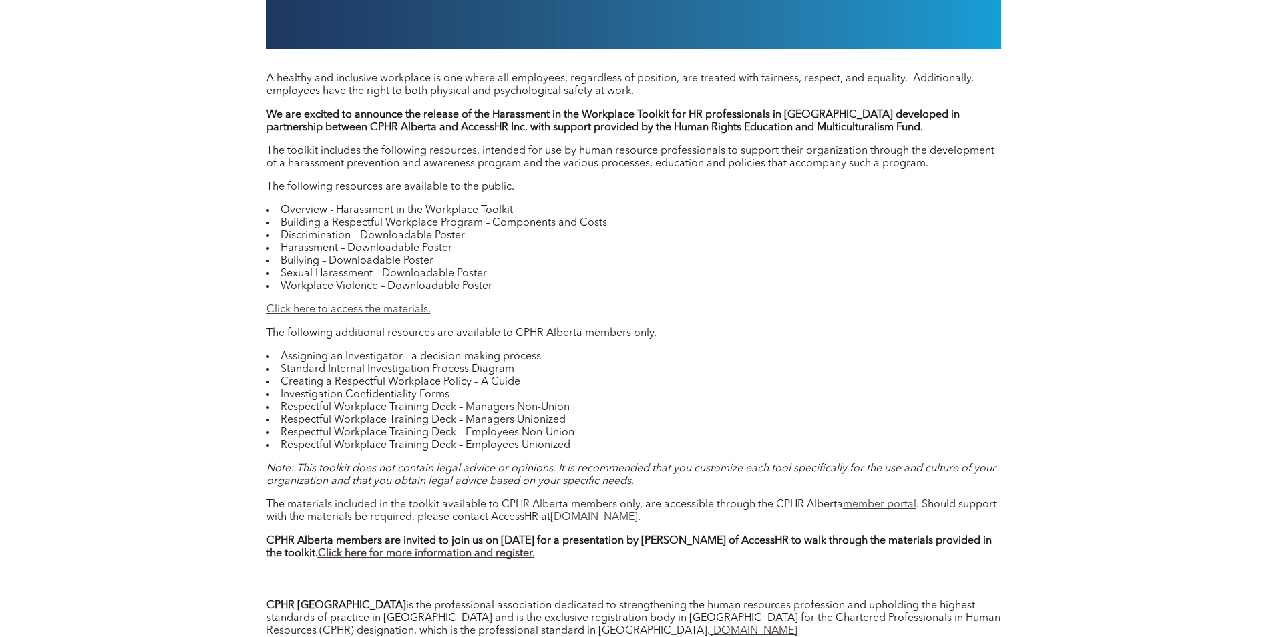  Describe the element at coordinates (631, 475) in the screenshot. I see `em: Note: This toolkit does not contain legal advice or opinions. It is recommended that you customiz...` at that location.